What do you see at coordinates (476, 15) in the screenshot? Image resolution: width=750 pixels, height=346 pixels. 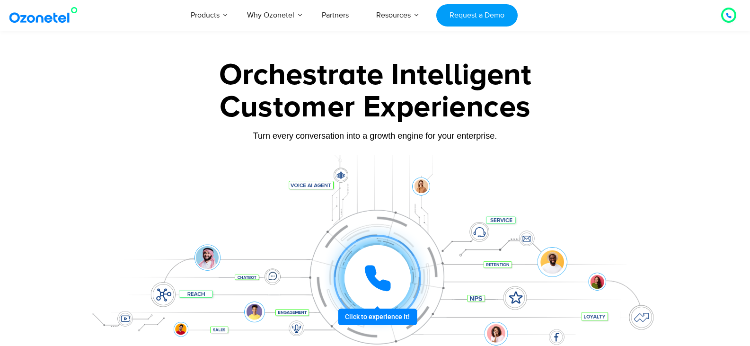 I see `a: Request a Demo` at bounding box center [476, 15].